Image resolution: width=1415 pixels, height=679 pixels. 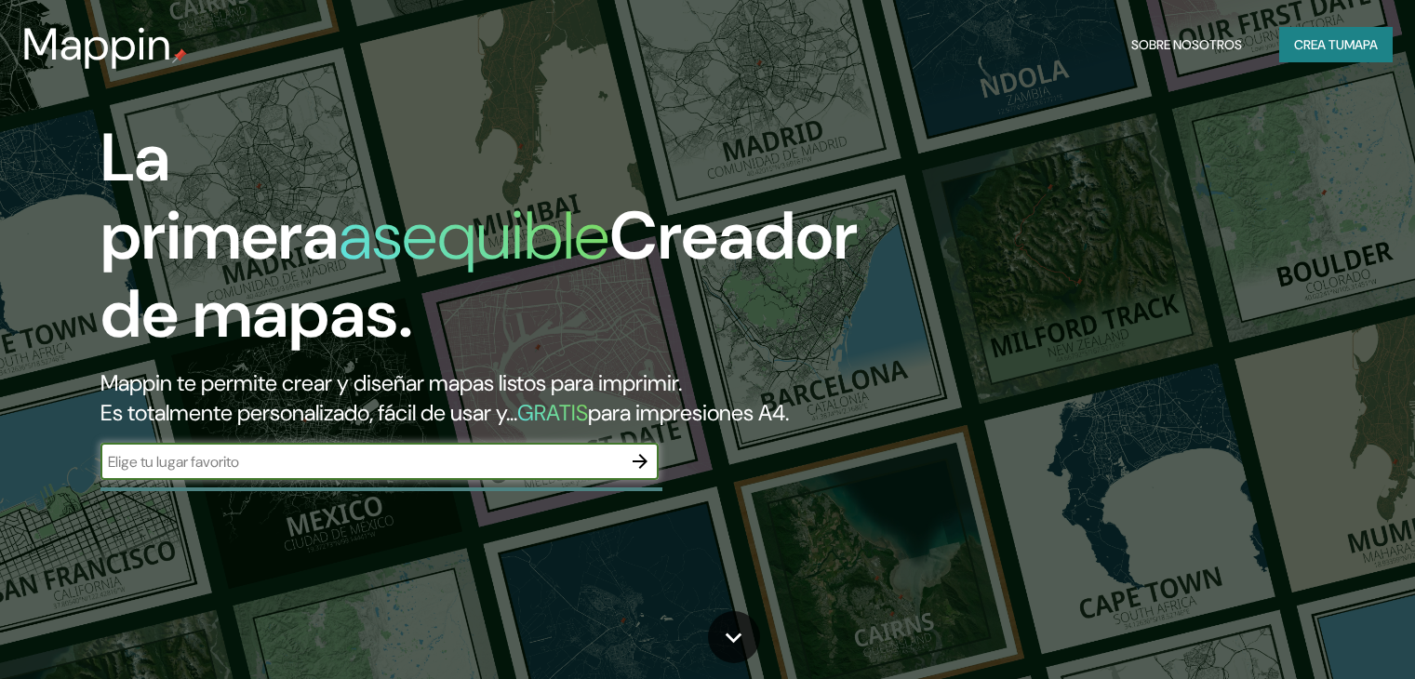 What do you see at coordinates (1336, 45) in the screenshot?
I see `button: Crea tumapa` at bounding box center [1336, 45].